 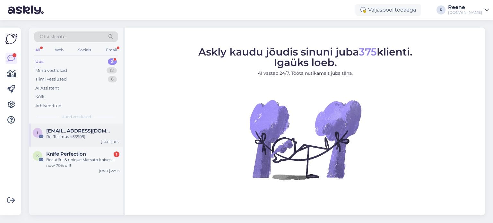 I want to click on div: Reene, so click(x=465, y=7).